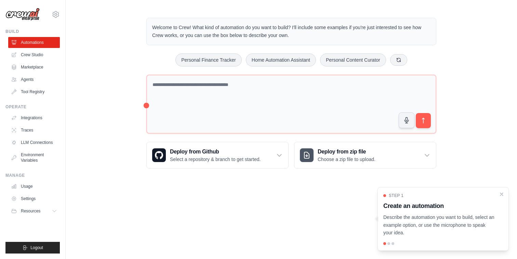  What do you see at coordinates (23, 14) in the screenshot?
I see `img: Logo` at bounding box center [23, 14].